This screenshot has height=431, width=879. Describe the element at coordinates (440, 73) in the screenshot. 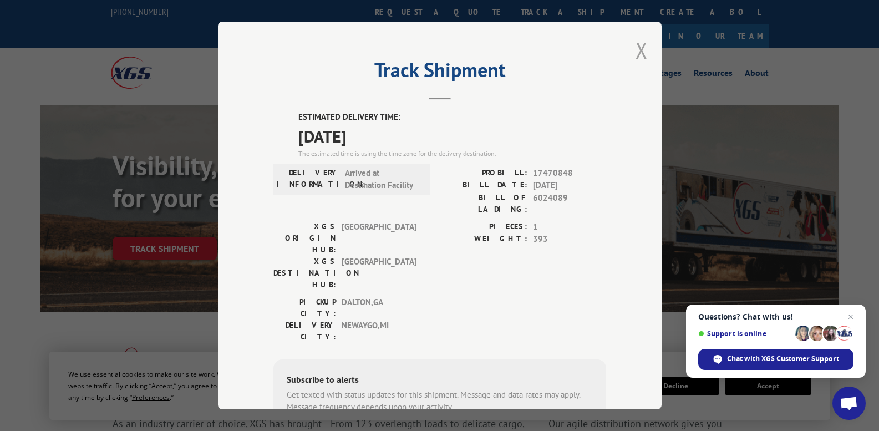

I see `h2: Track Shipment` at that location.